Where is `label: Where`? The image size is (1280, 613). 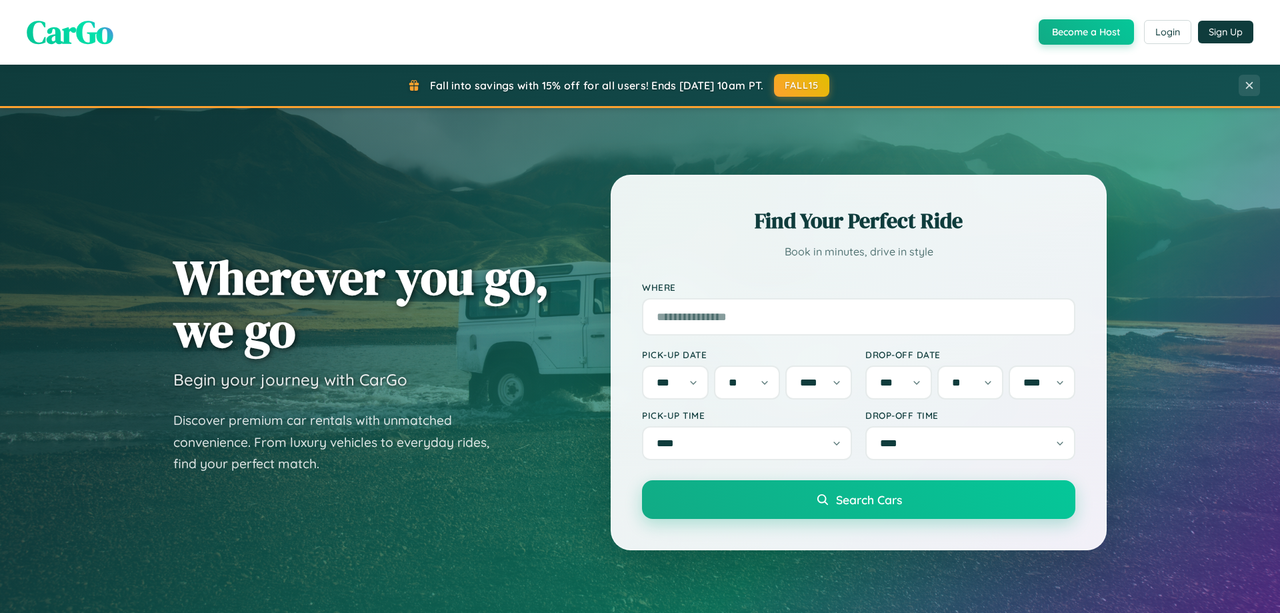 label: Where is located at coordinates (859, 287).